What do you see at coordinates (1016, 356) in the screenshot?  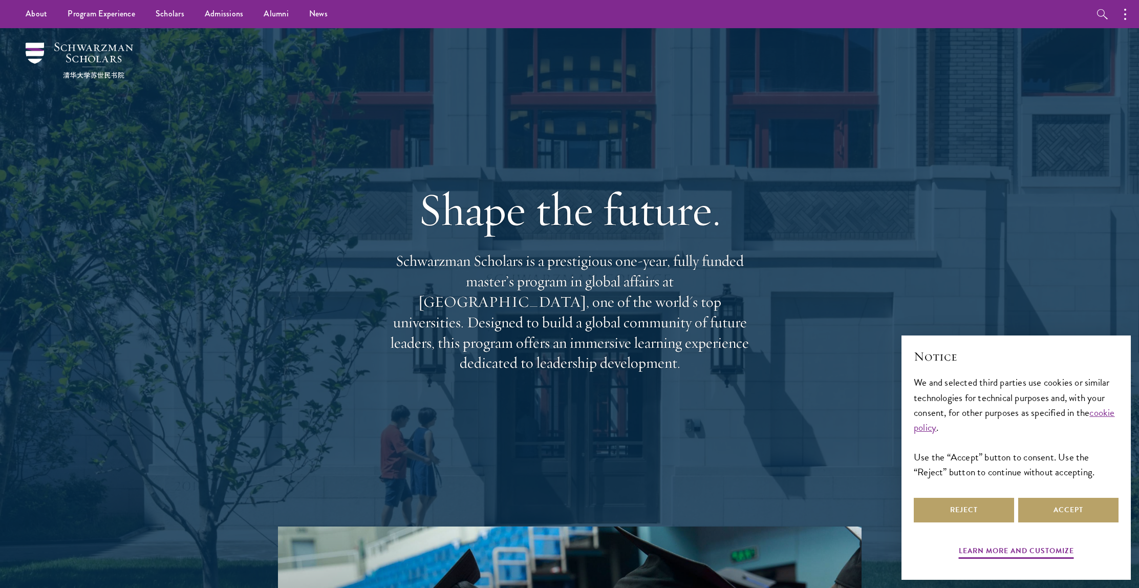 I see `h2: Notice` at bounding box center [1016, 356].